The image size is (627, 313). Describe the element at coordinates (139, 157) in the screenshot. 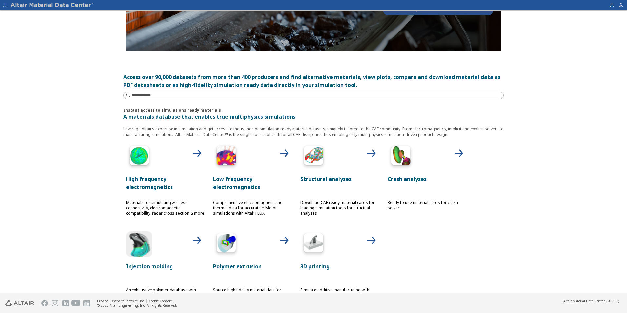

I see `img: High Frequency Icon` at that location.